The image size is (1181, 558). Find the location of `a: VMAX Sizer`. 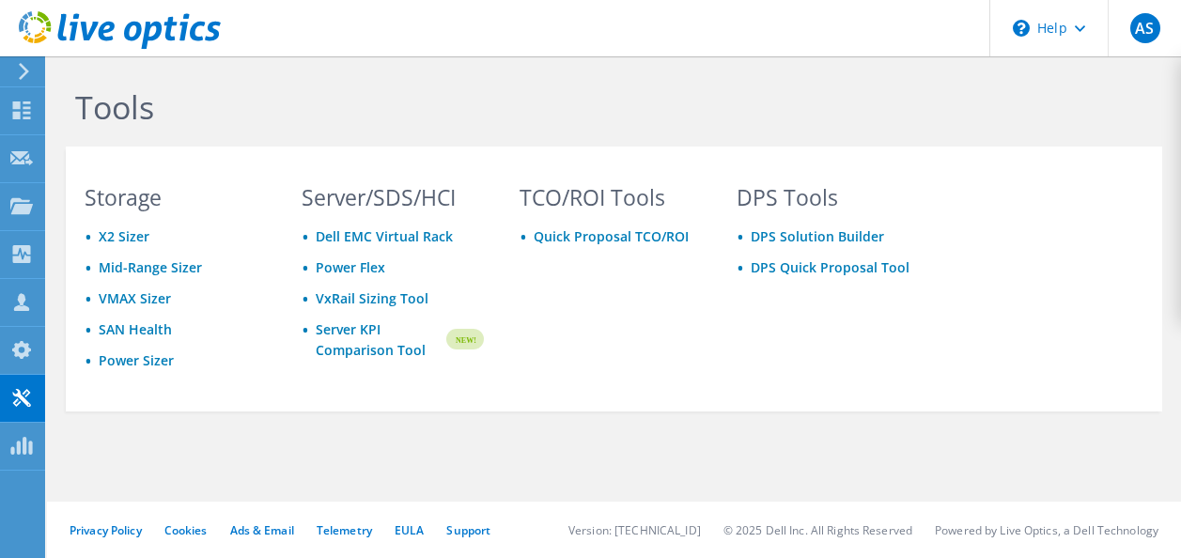

a: VMAX Sizer is located at coordinates (134, 298).